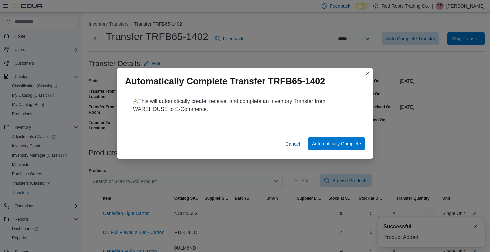  What do you see at coordinates (368, 73) in the screenshot?
I see `button: Closes this modal window` at bounding box center [368, 73].